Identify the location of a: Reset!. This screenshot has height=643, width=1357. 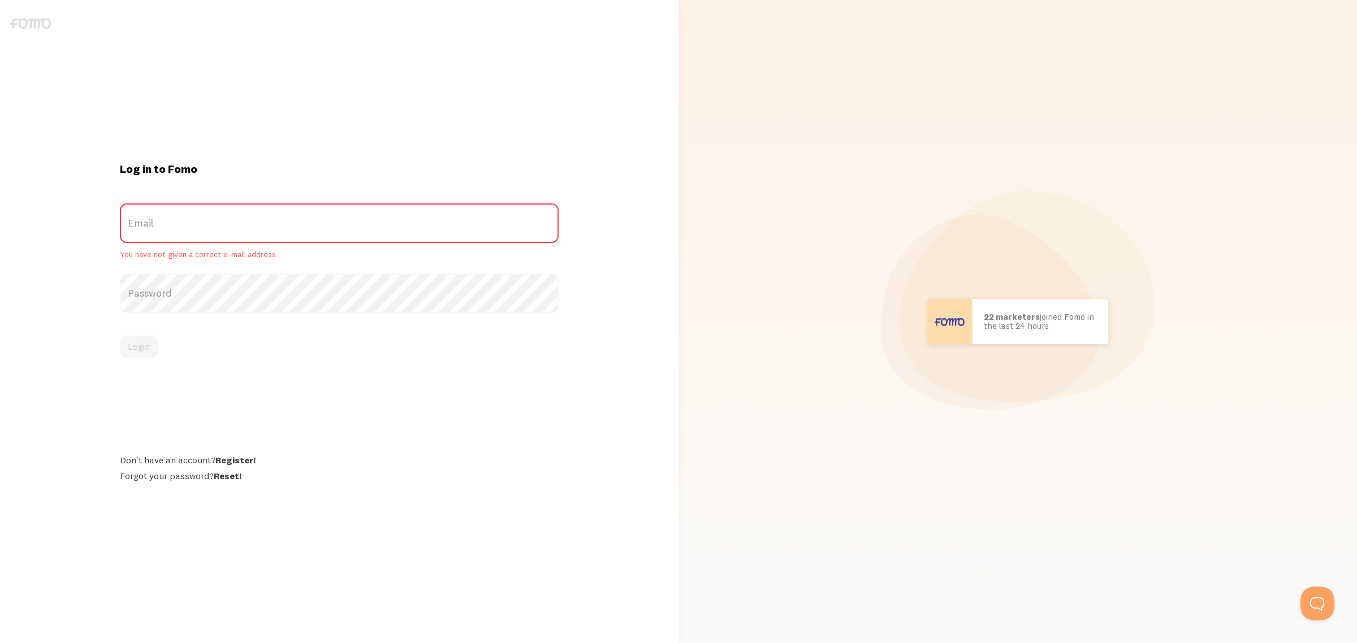
(227, 476).